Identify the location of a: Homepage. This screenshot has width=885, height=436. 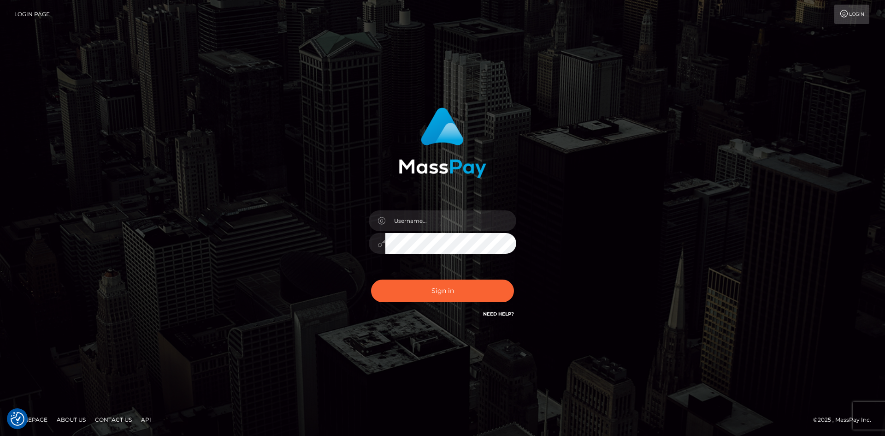
(30, 419).